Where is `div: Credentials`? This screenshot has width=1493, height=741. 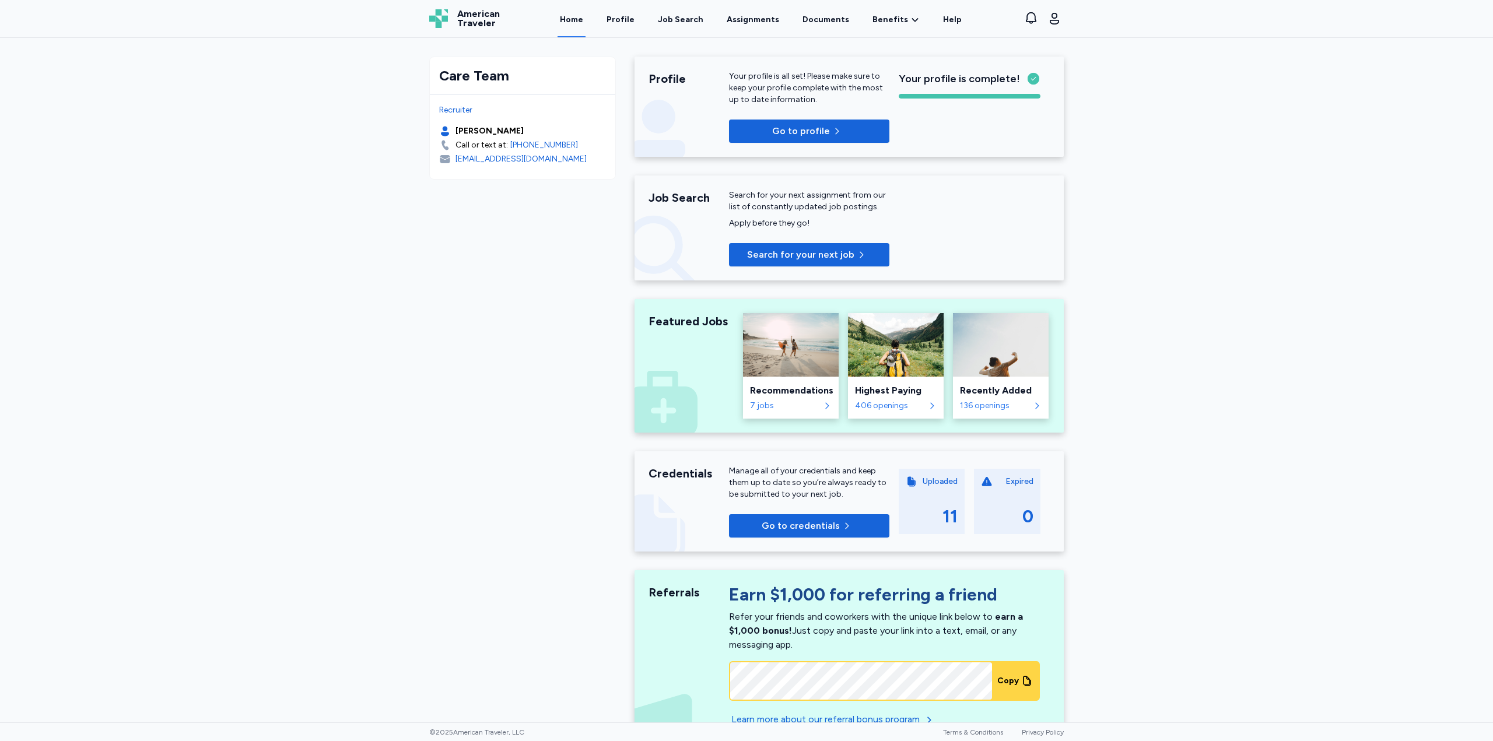
div: Credentials is located at coordinates (689, 473).